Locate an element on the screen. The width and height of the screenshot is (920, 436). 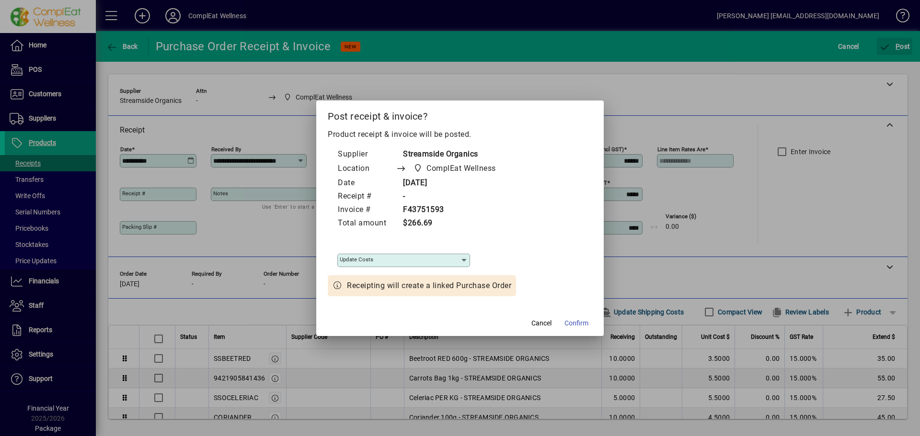
button: Cancel is located at coordinates (541, 324).